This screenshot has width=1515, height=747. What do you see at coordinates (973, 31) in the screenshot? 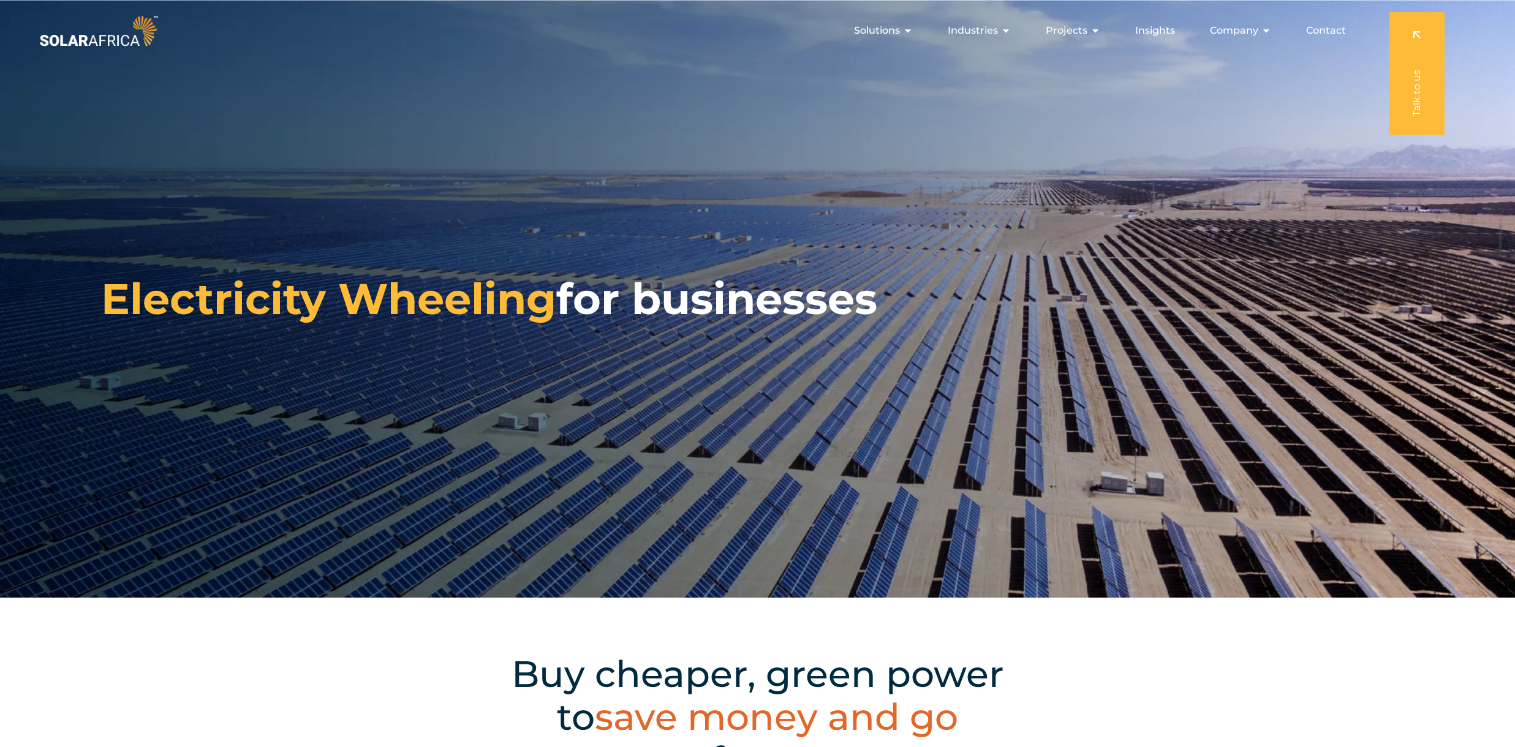
I see `span: Industries` at bounding box center [973, 31].